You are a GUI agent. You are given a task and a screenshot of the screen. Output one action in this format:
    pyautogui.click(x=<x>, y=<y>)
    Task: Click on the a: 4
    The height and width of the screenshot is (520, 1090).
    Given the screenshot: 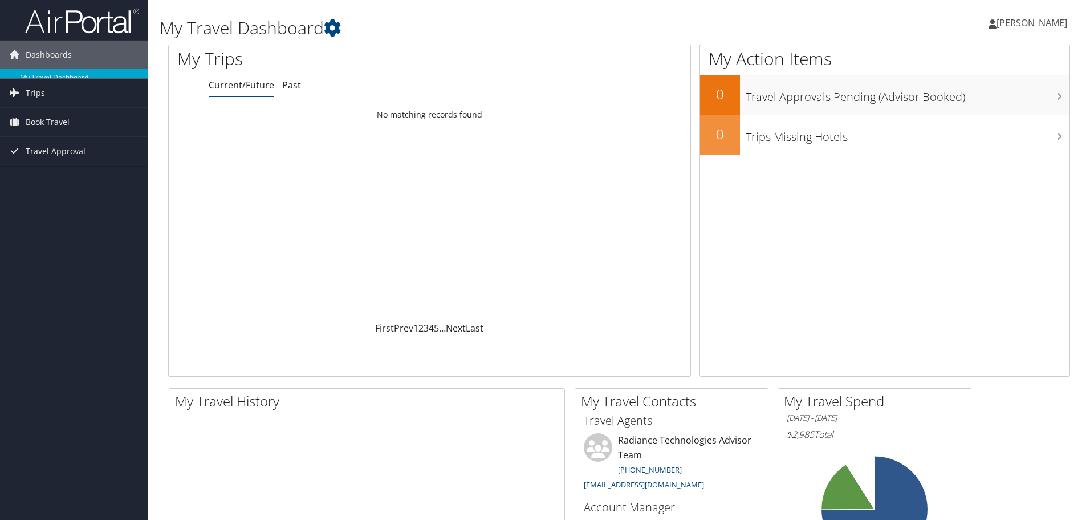 What is the action you would take?
    pyautogui.click(x=431, y=328)
    